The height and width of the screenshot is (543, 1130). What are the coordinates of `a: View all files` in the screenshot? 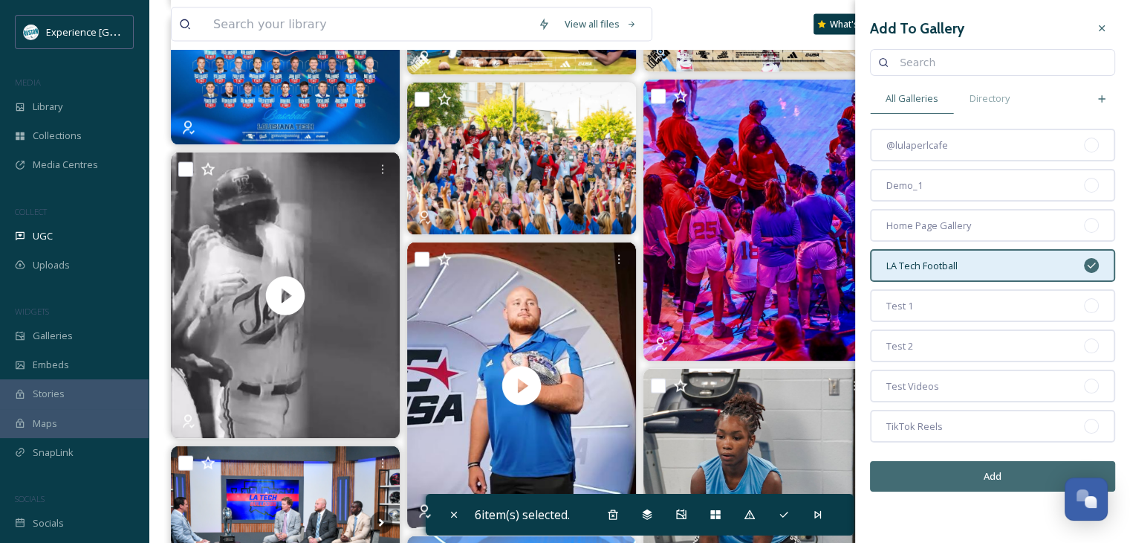 It's located at (601, 24).